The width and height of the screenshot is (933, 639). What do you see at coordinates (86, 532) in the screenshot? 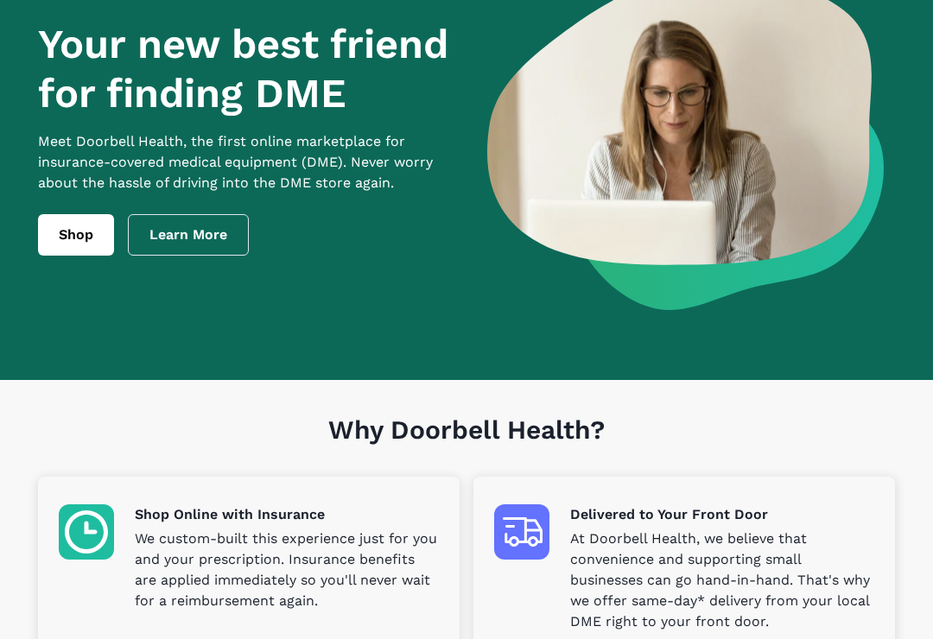
I see `img: Shop Online with Insurance icon` at bounding box center [86, 532].